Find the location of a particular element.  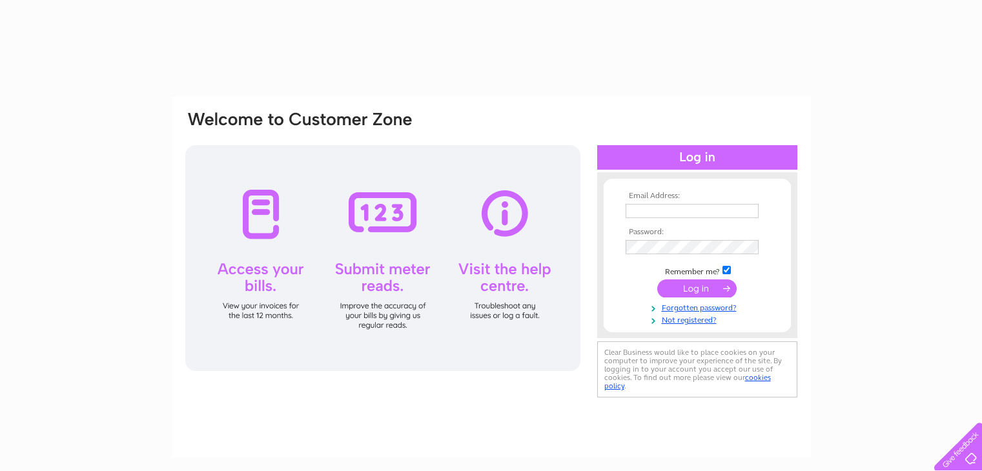

a: cookies policy is located at coordinates (688, 382).